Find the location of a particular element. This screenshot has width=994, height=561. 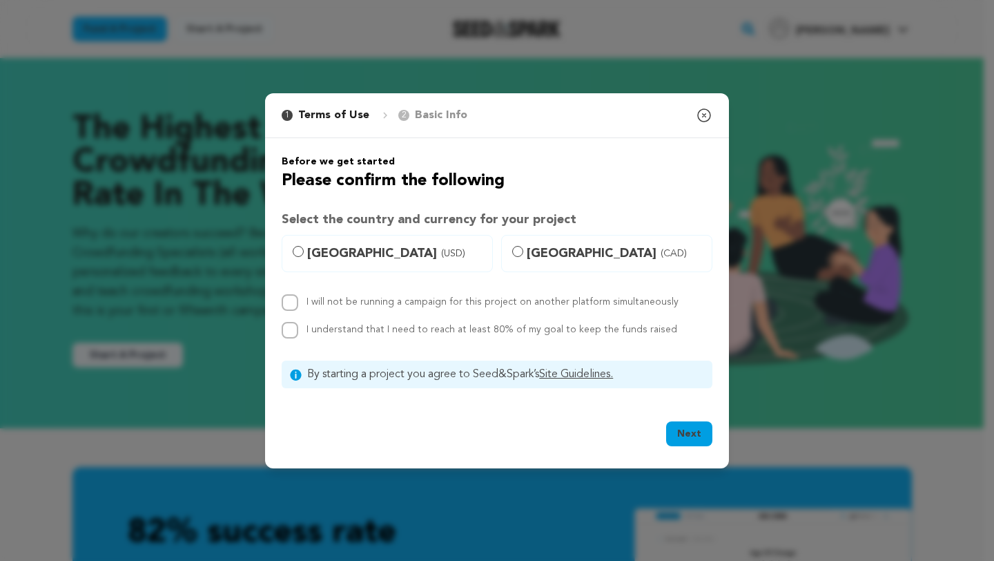

span: 2 is located at coordinates (404, 115).